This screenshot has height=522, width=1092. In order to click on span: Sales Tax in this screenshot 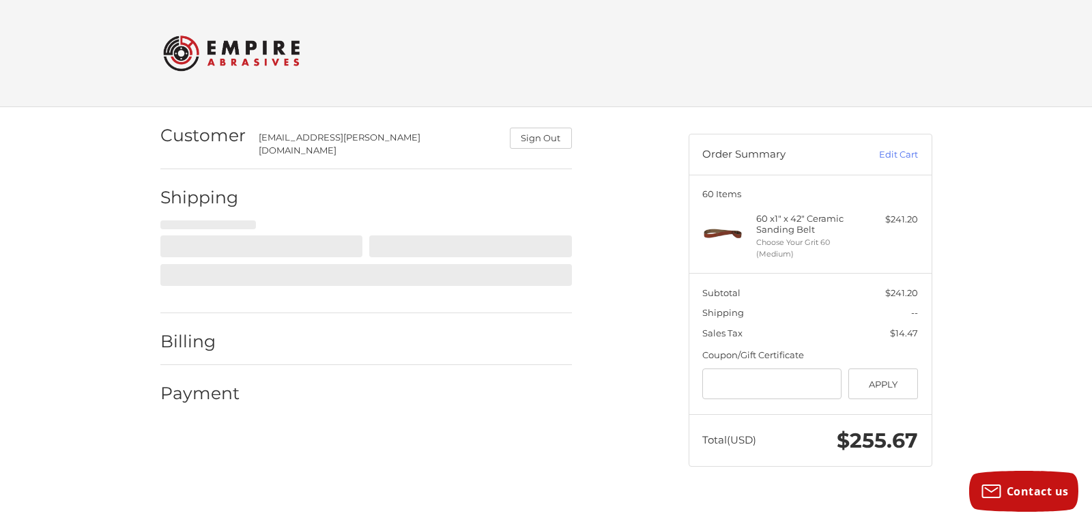, I will do `click(722, 333)`.